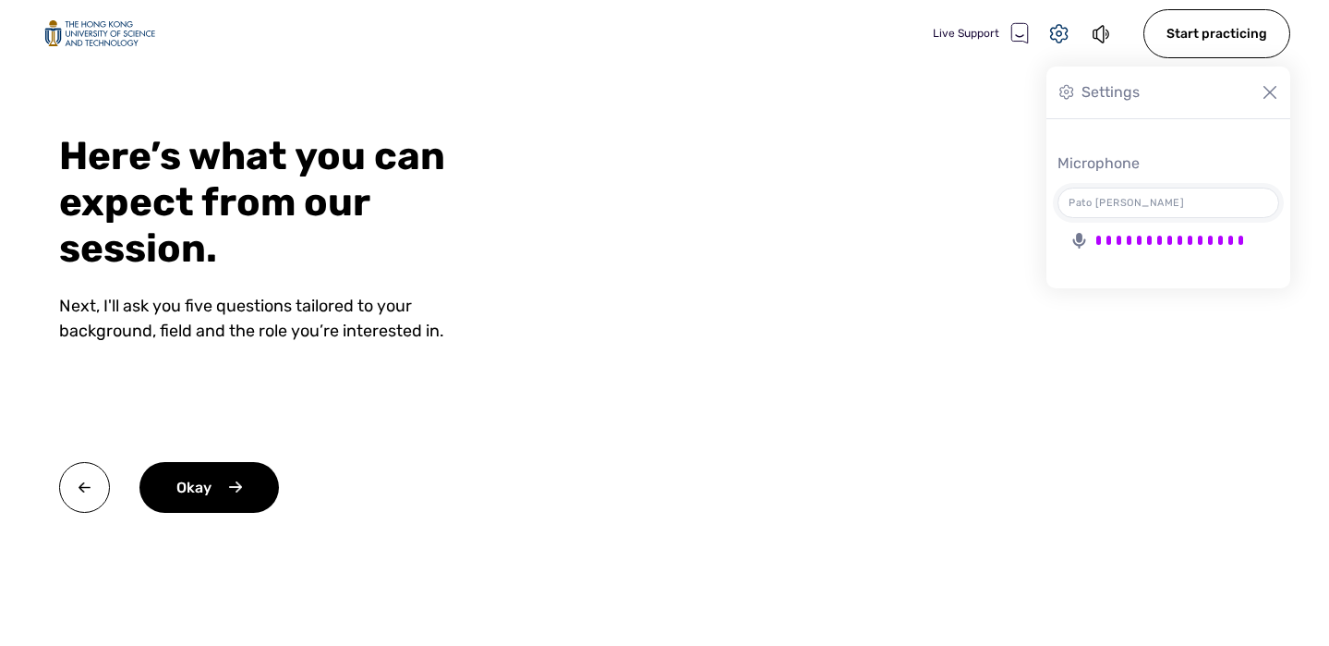 This screenshot has height=646, width=1329. I want to click on img: close_gray.23f23610.svg, so click(1270, 92).